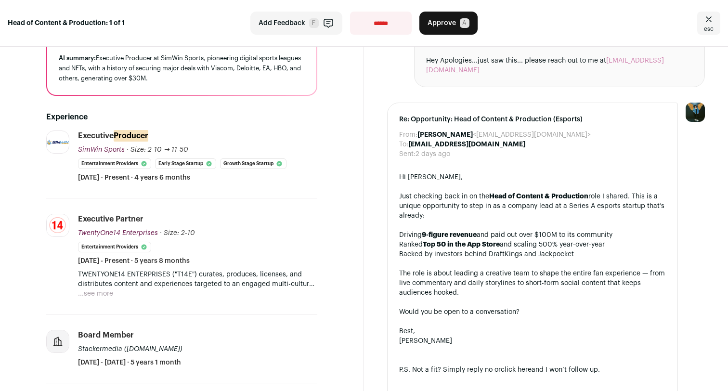 The height and width of the screenshot is (391, 728). I want to click on mark: Producer, so click(131, 136).